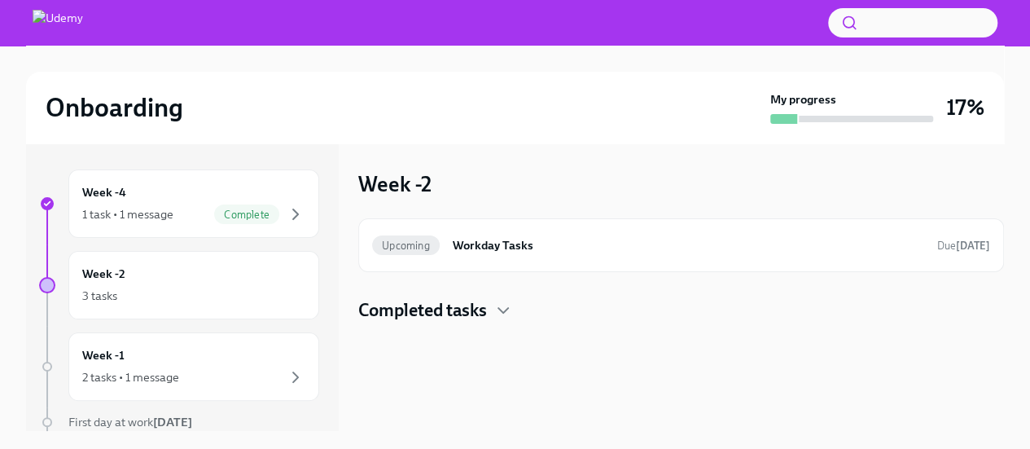  Describe the element at coordinates (58, 23) in the screenshot. I see `img: Udemy` at that location.